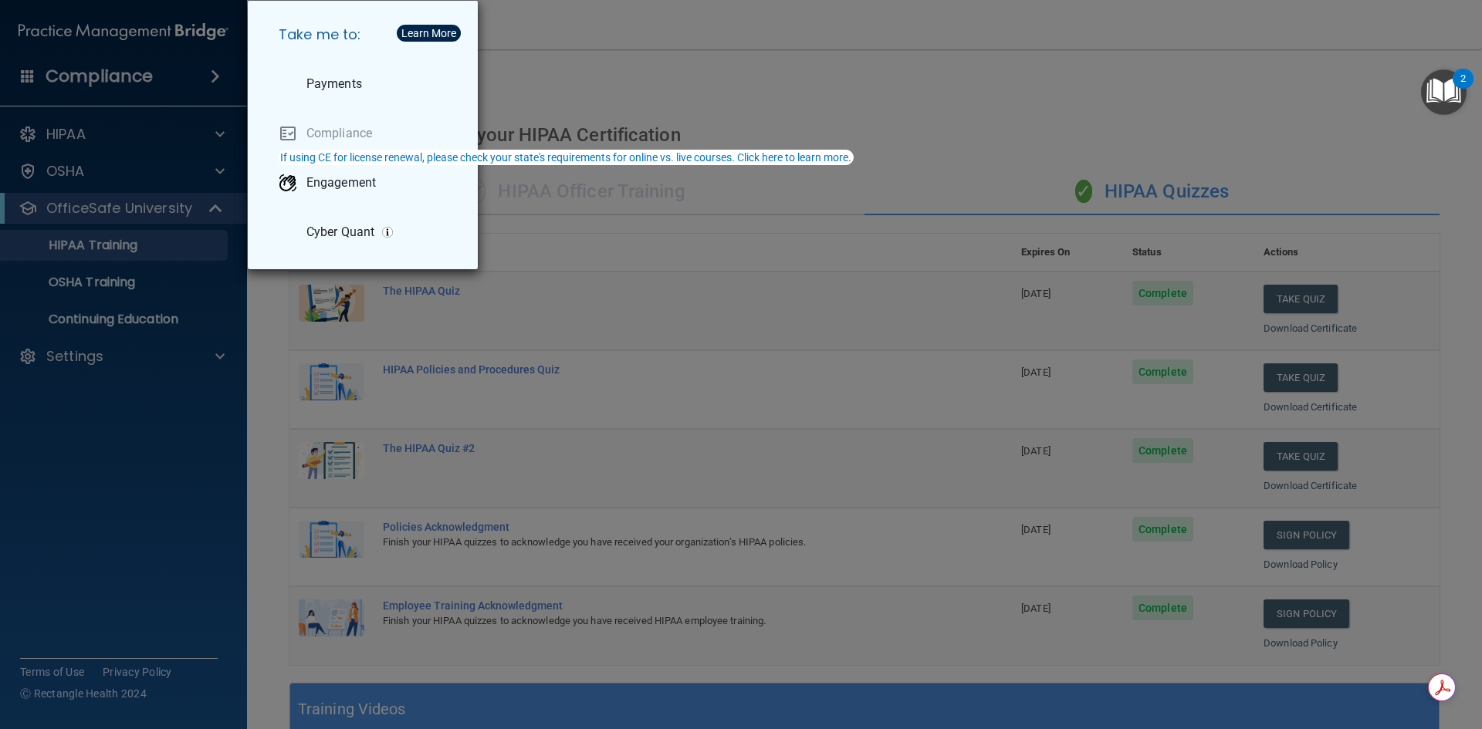 This screenshot has height=729, width=1482. What do you see at coordinates (341, 183) in the screenshot?
I see `p: Engagement` at bounding box center [341, 183].